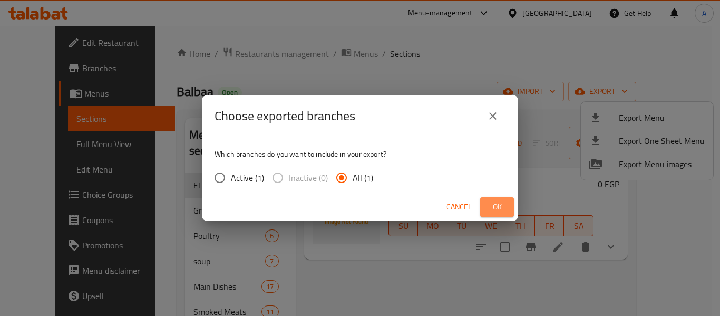  Describe the element at coordinates (459, 207) in the screenshot. I see `span: Cancel` at that location.